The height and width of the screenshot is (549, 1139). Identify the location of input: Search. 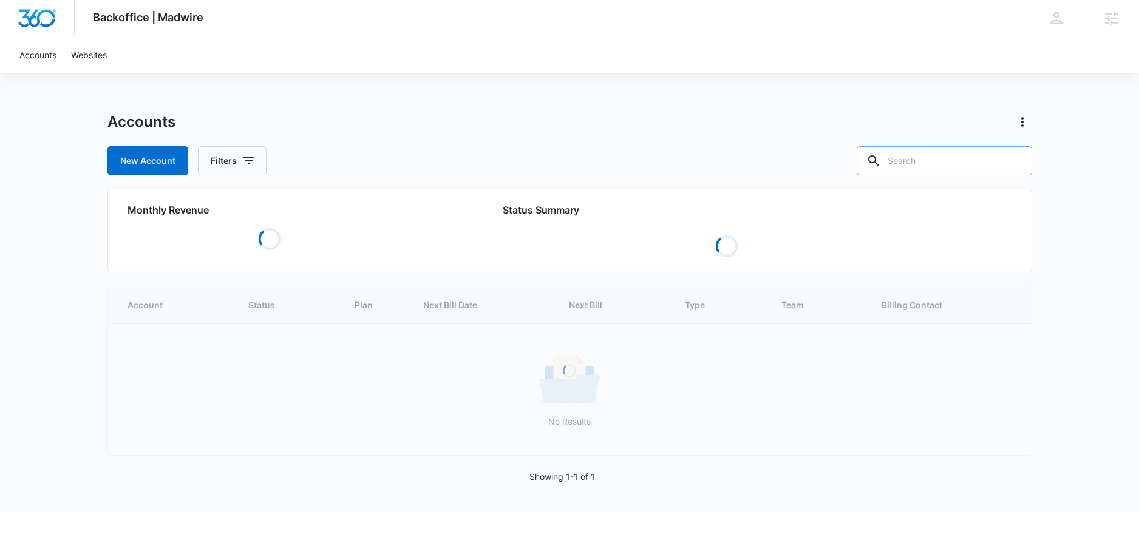
(944, 161).